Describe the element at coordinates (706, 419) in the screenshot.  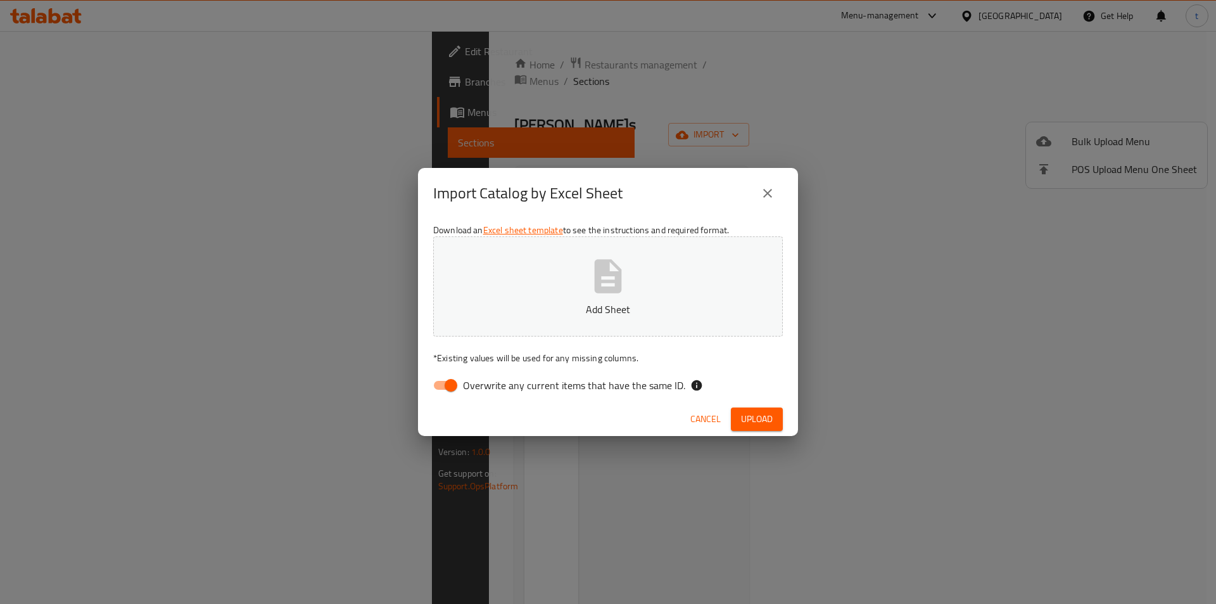
I see `button: Cancel` at that location.